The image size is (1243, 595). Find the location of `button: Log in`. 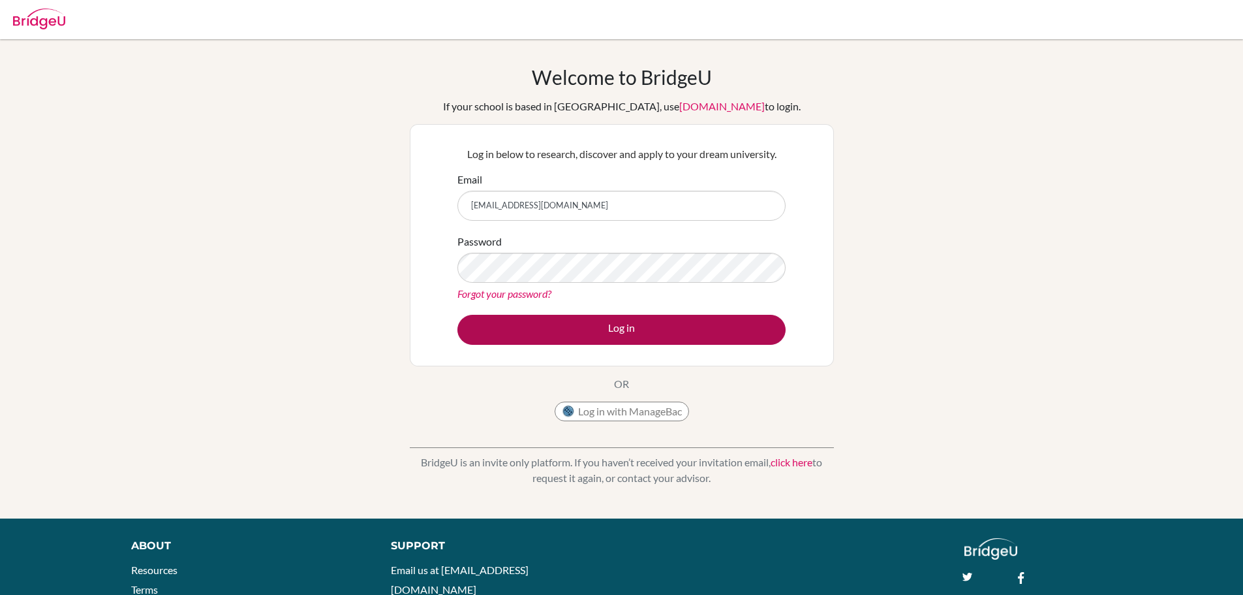

button: Log in is located at coordinates (621, 330).